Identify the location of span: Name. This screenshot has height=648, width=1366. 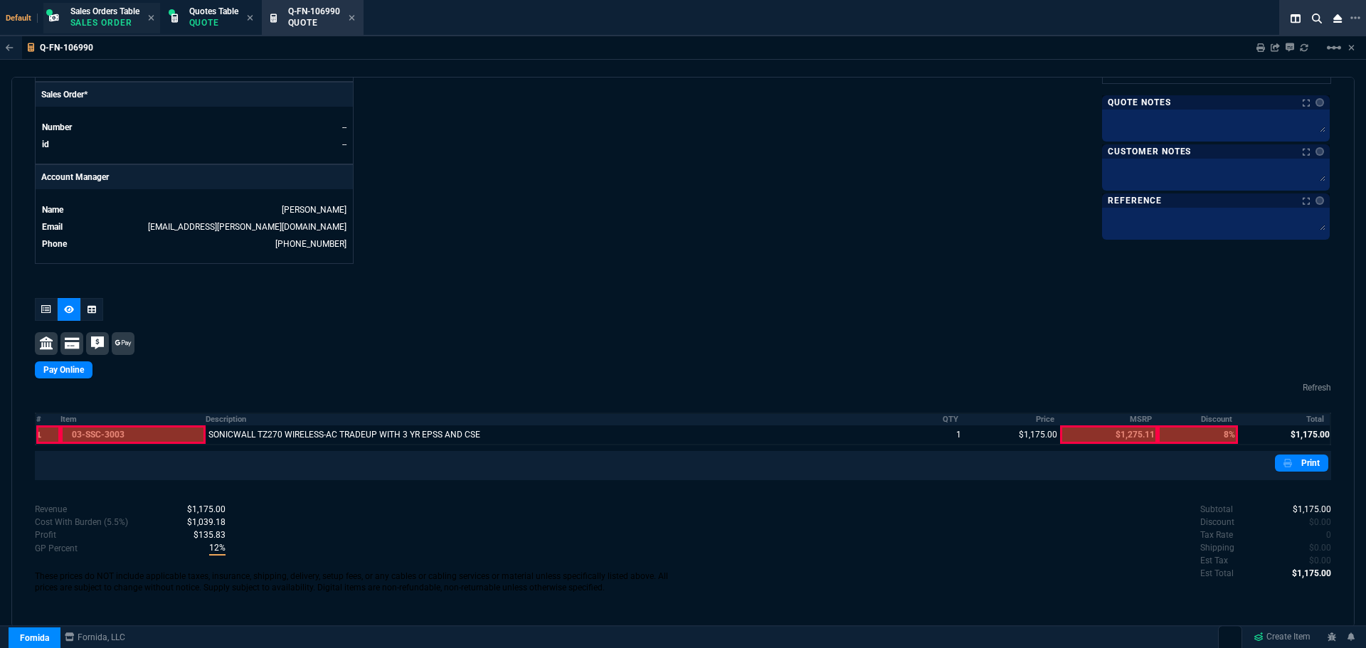
(53, 210).